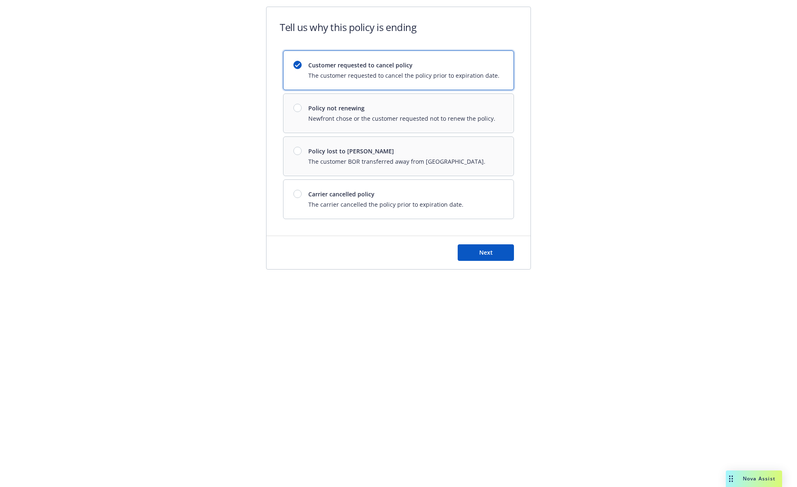 The height and width of the screenshot is (487, 797). I want to click on span: The customer requested to cancel the policy prior to expiration date., so click(404, 75).